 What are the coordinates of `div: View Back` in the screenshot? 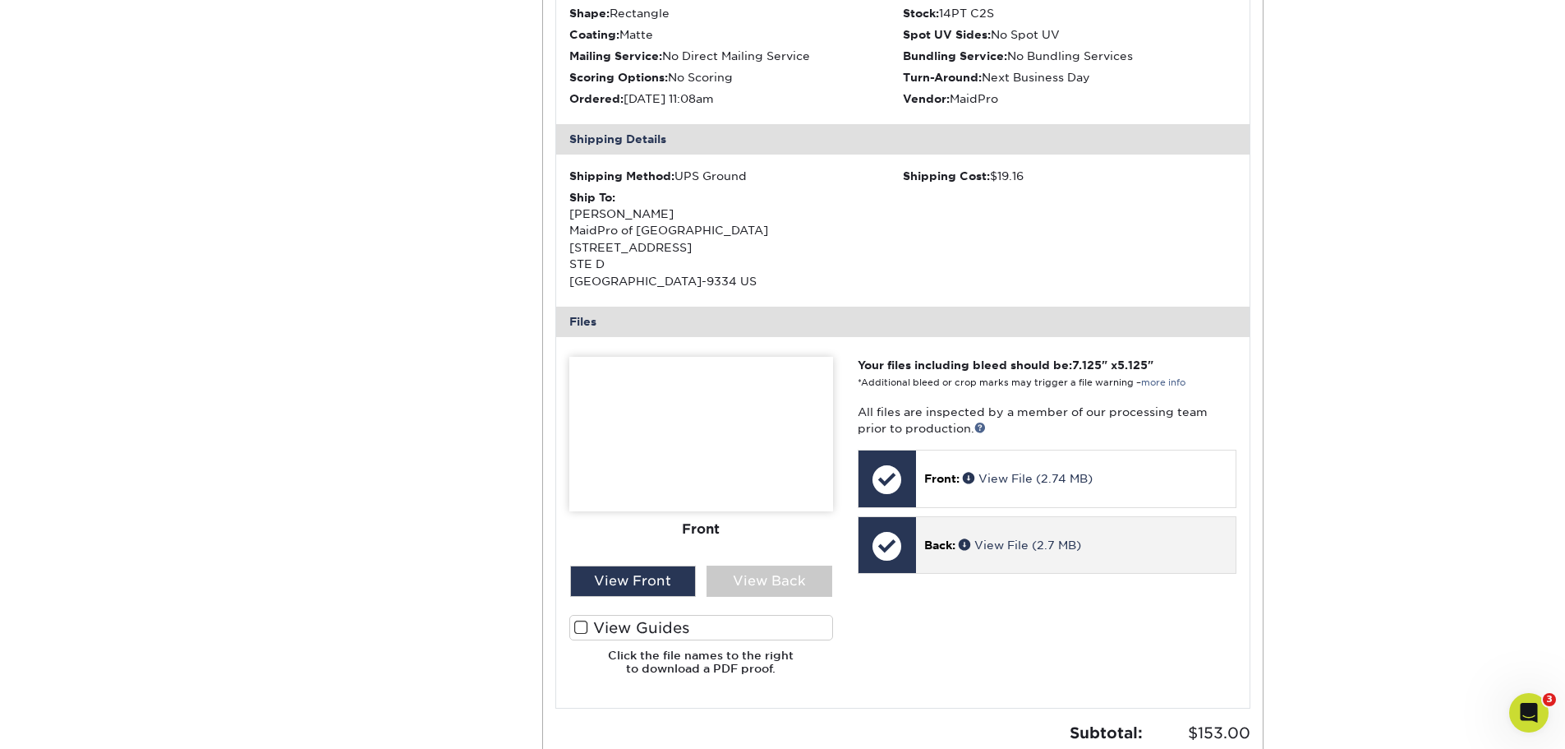 It's located at (769, 581).